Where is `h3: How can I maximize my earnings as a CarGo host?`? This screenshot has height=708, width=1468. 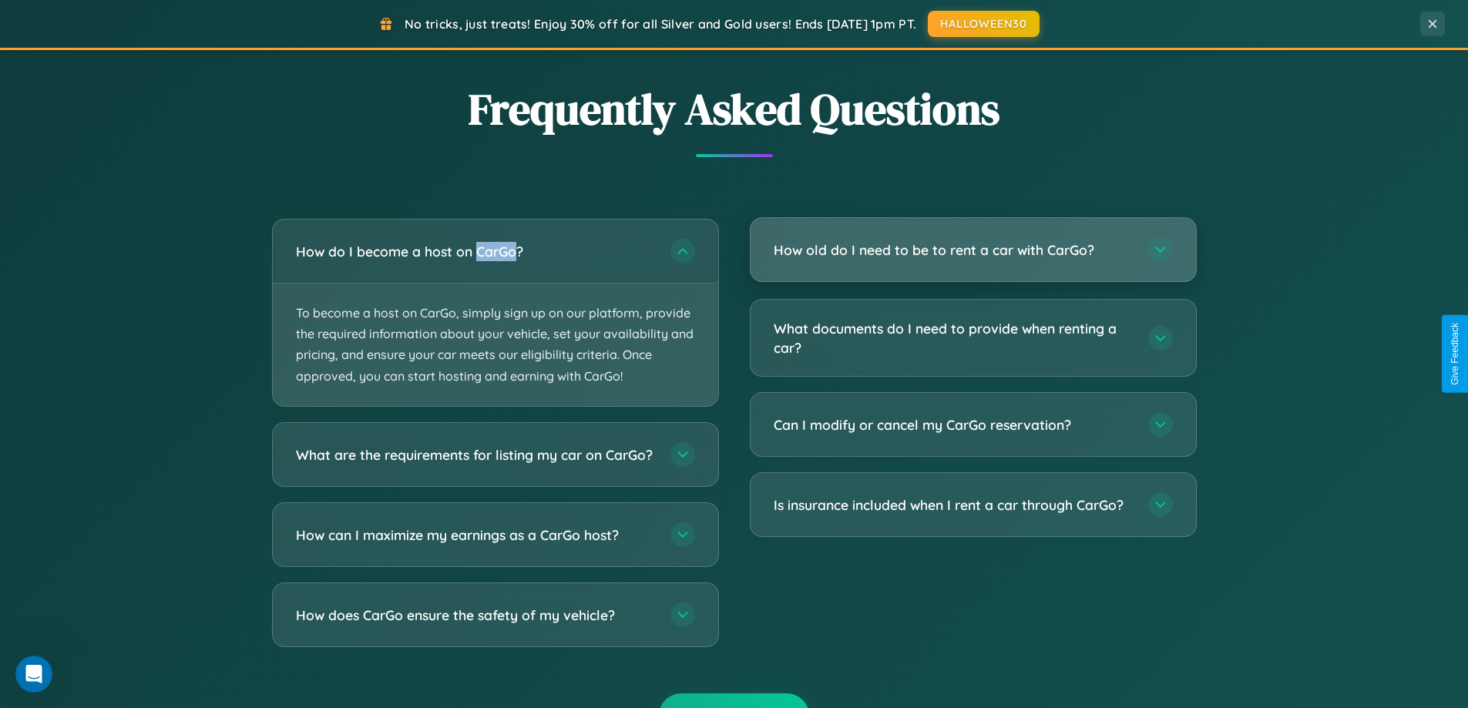 h3: How can I maximize my earnings as a CarGo host? is located at coordinates (475, 534).